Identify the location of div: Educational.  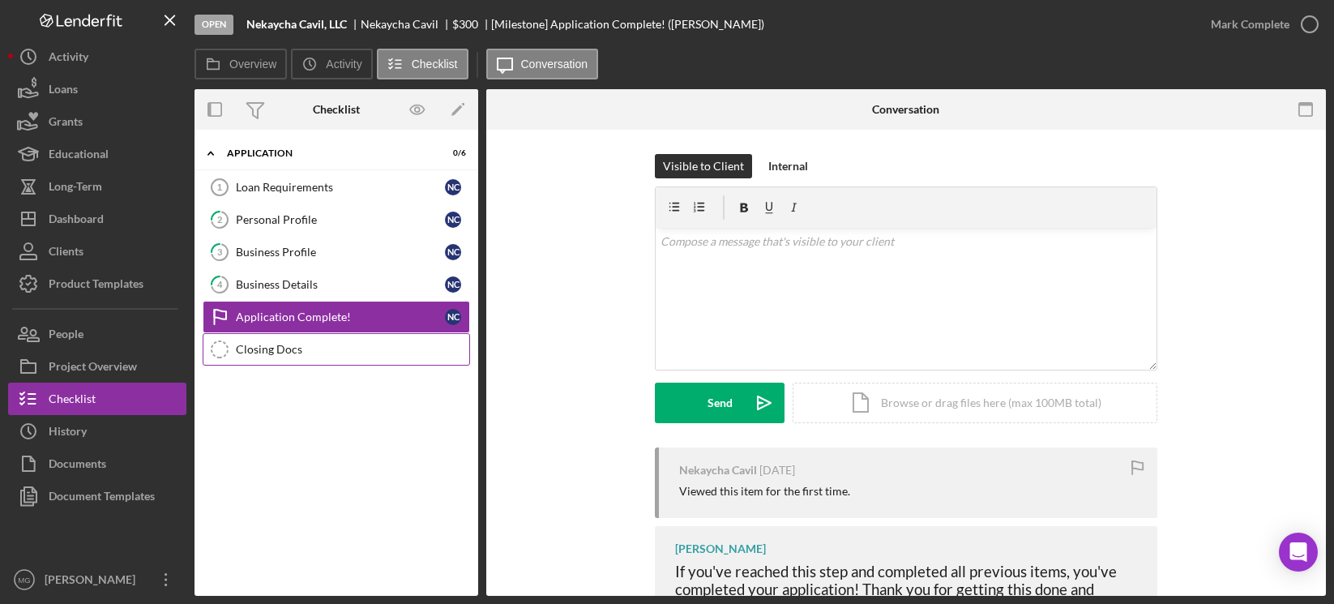
(79, 156).